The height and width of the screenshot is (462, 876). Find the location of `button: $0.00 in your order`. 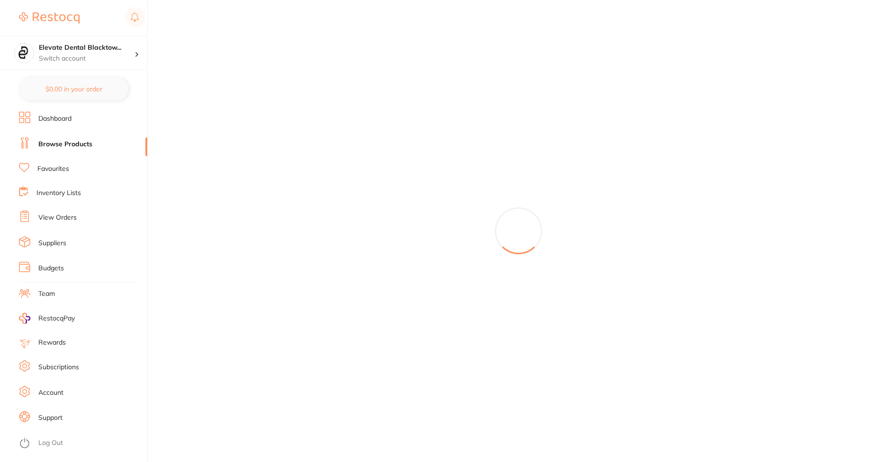

button: $0.00 in your order is located at coordinates (73, 89).